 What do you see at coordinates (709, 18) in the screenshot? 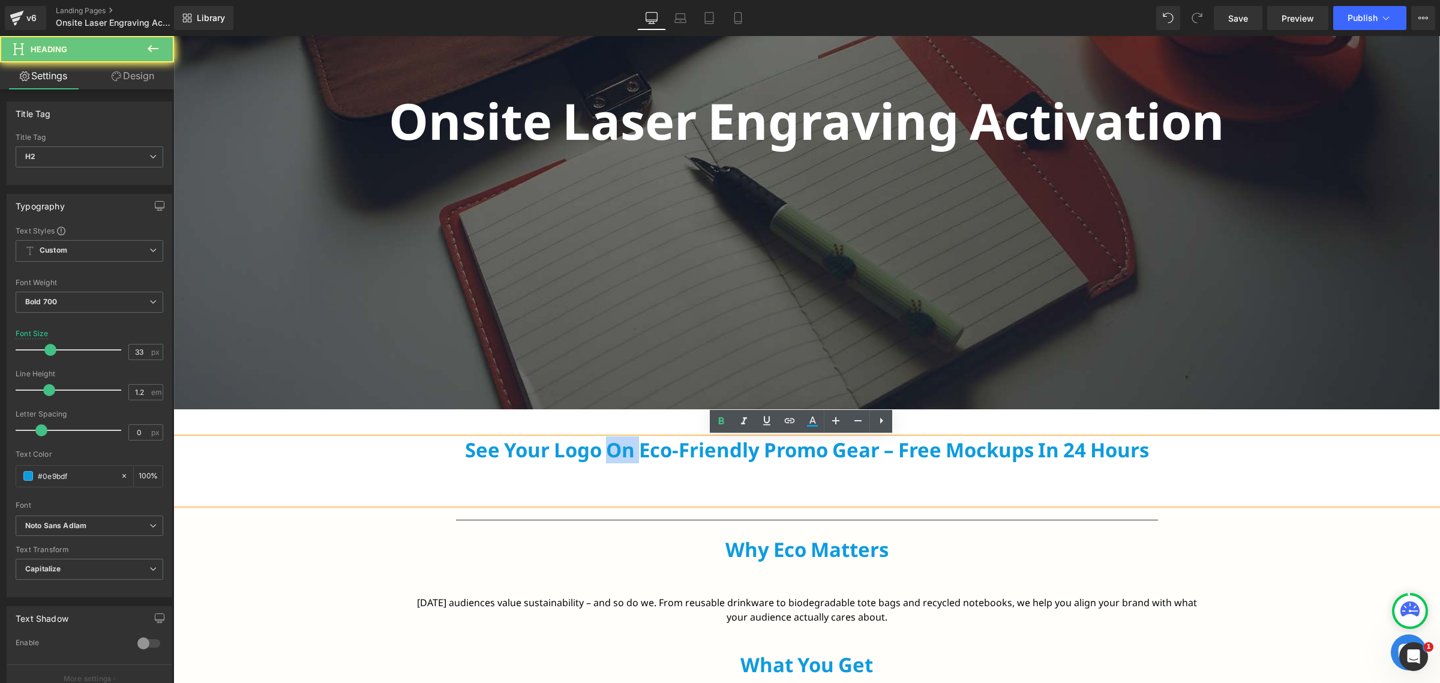
I see `a: Tablet` at bounding box center [709, 18].